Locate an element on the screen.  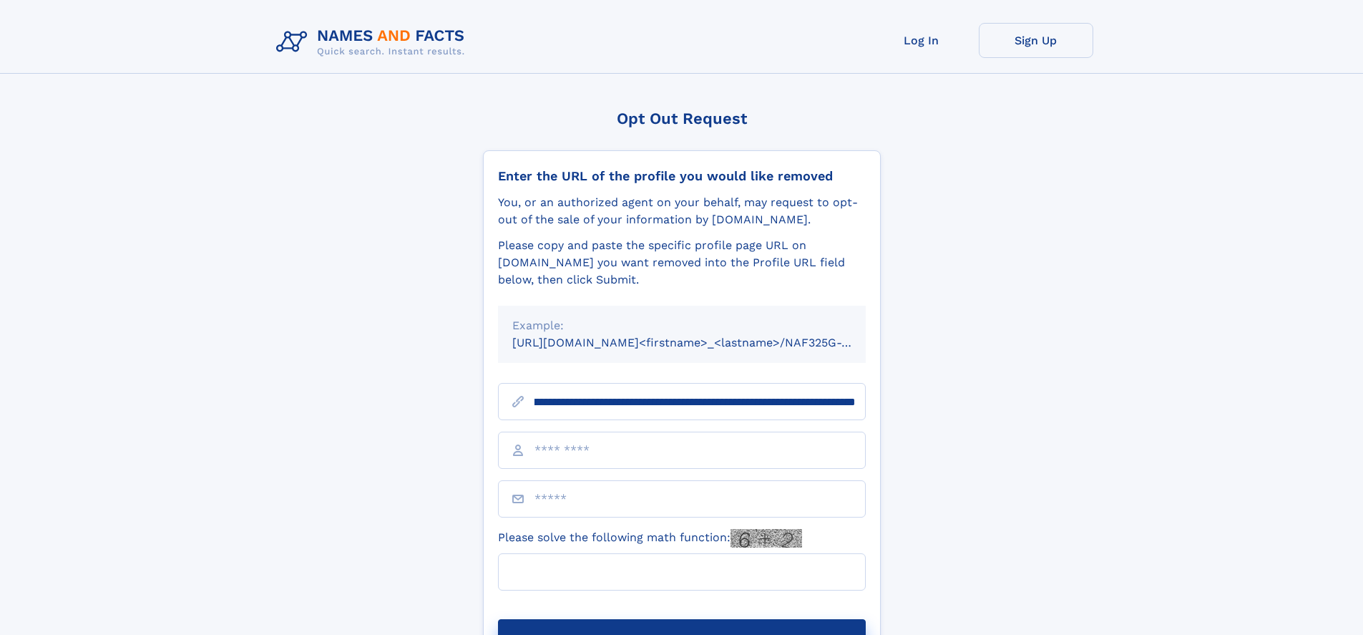
div: Example: is located at coordinates (682, 326).